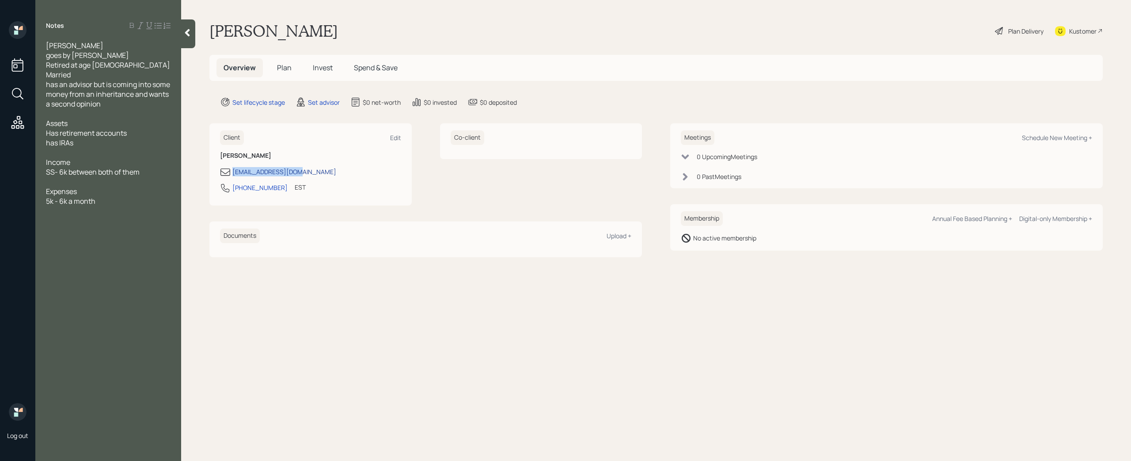  Describe the element at coordinates (467, 137) in the screenshot. I see `h6: Co-client` at that location.